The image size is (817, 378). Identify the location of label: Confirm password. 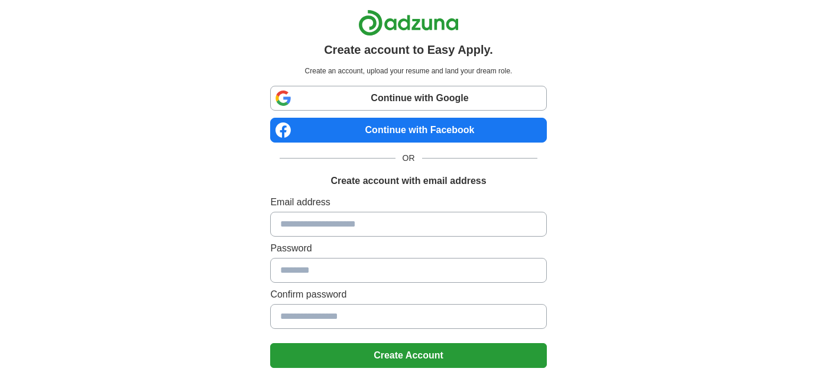
(408, 295).